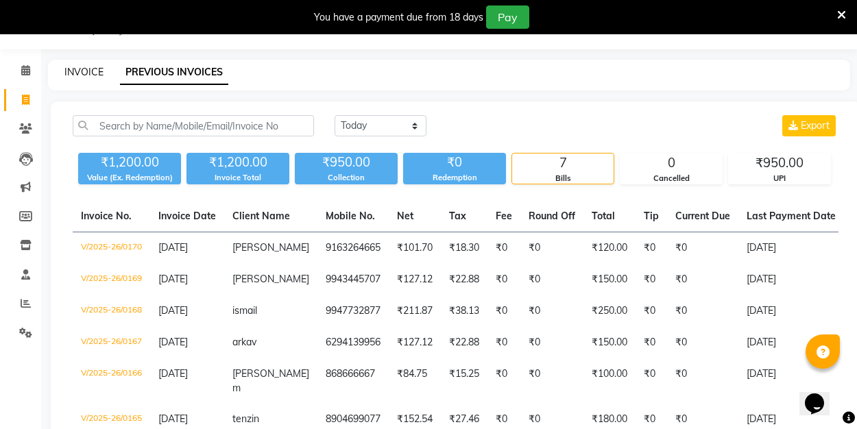 The height and width of the screenshot is (429, 857). Describe the element at coordinates (106, 216) in the screenshot. I see `span: Invoice No.` at that location.